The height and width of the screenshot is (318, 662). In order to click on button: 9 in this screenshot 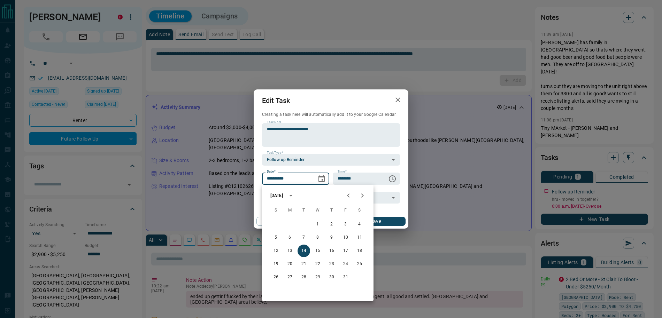, I will do `click(332, 238)`.